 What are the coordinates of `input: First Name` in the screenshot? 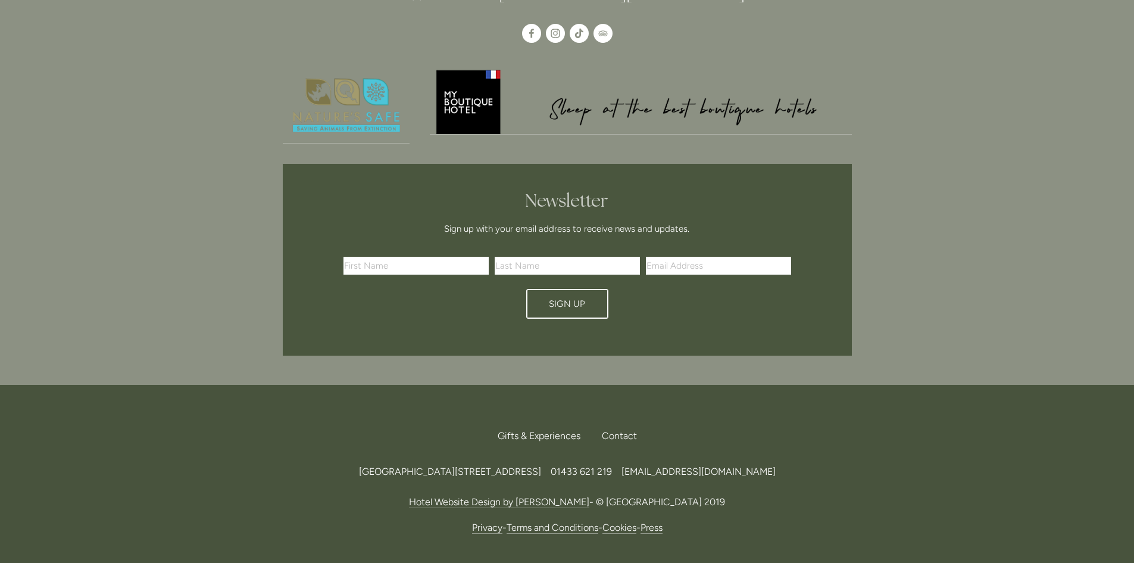 It's located at (416, 266).